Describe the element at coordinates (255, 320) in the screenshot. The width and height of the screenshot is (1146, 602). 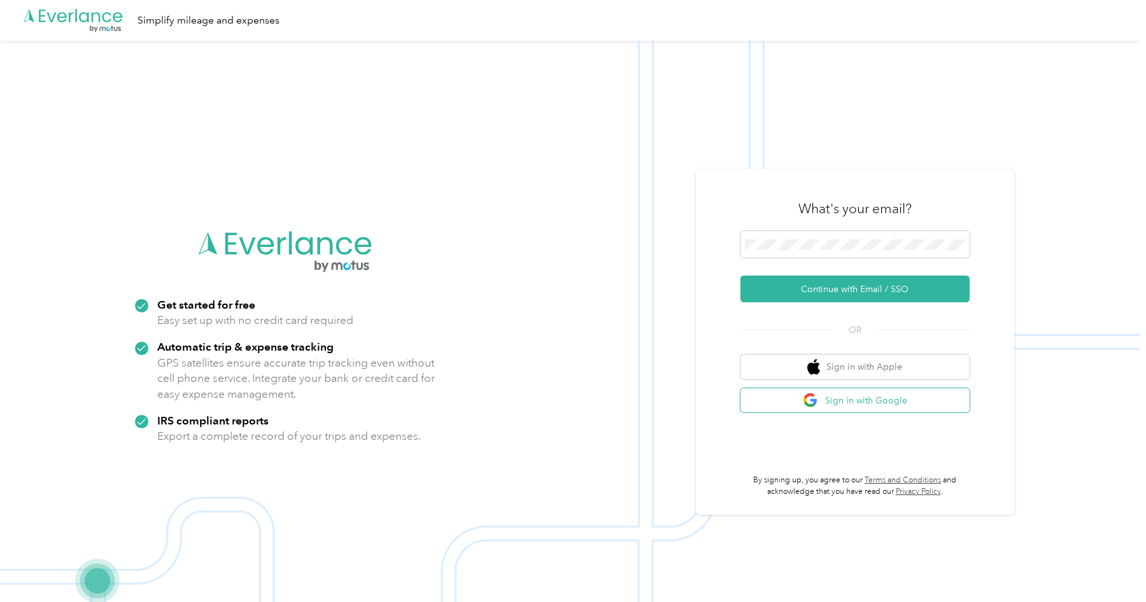
I see `p: Easy set up with no credit card required` at that location.